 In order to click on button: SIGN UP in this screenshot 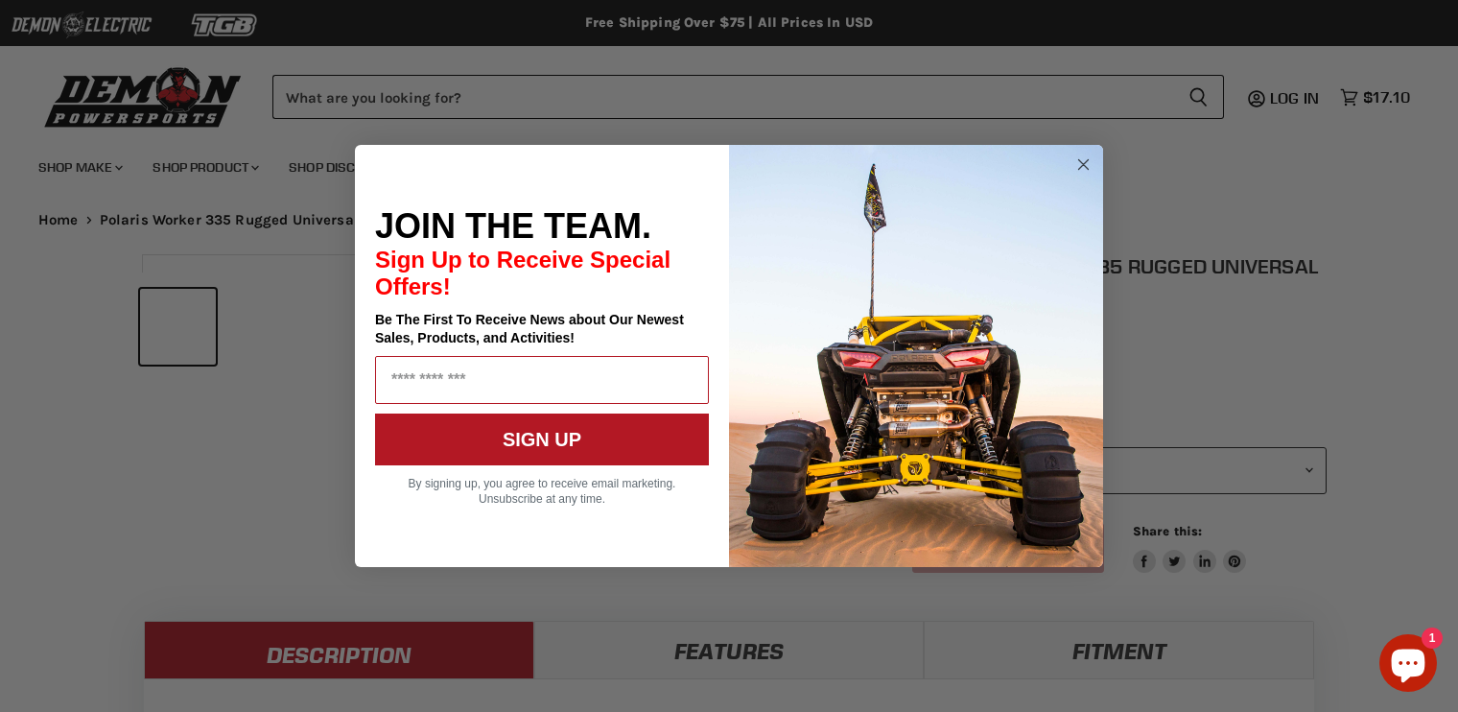, I will do `click(542, 439)`.